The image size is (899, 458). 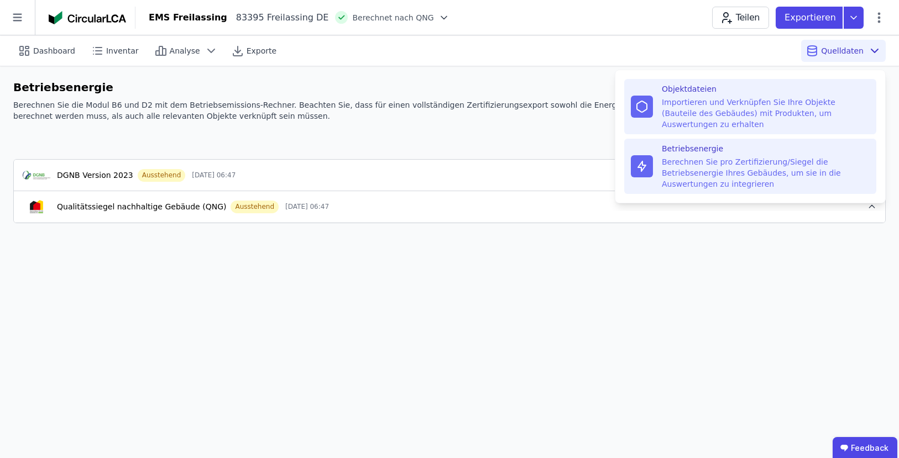 I want to click on div: Importieren und Verknüpfen Sie Ihre Objekte (Bauteile des Gebäudes) mit Produkten, um Auswertunge..., so click(x=766, y=113).